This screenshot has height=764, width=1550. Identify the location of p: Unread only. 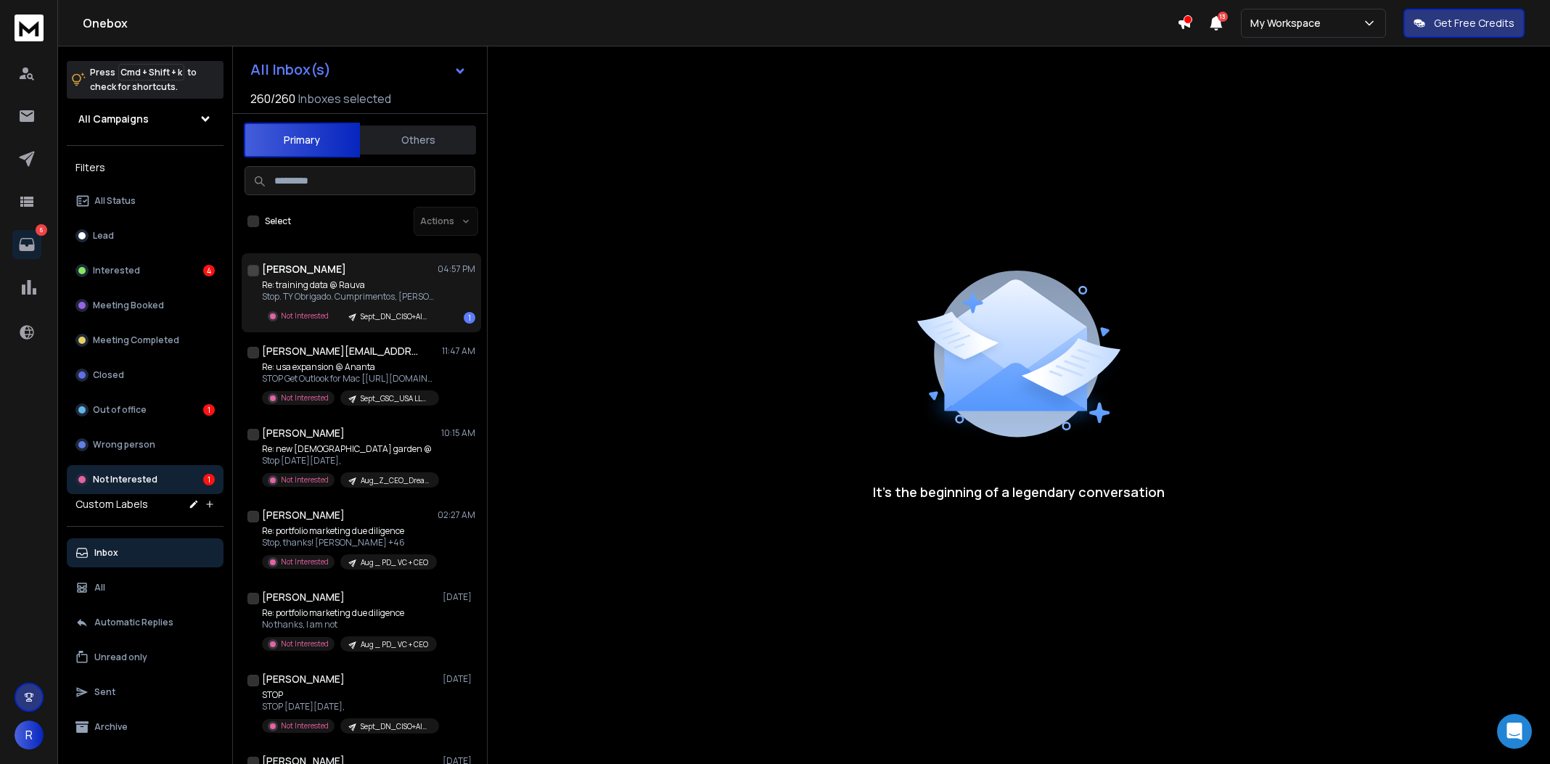
(120, 658).